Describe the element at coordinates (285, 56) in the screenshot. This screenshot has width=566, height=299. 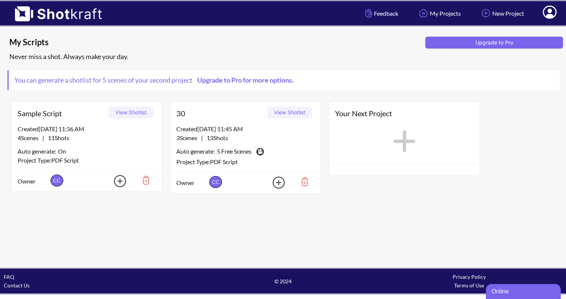
I see `div: Never miss a shot. Always make your day.` at that location.